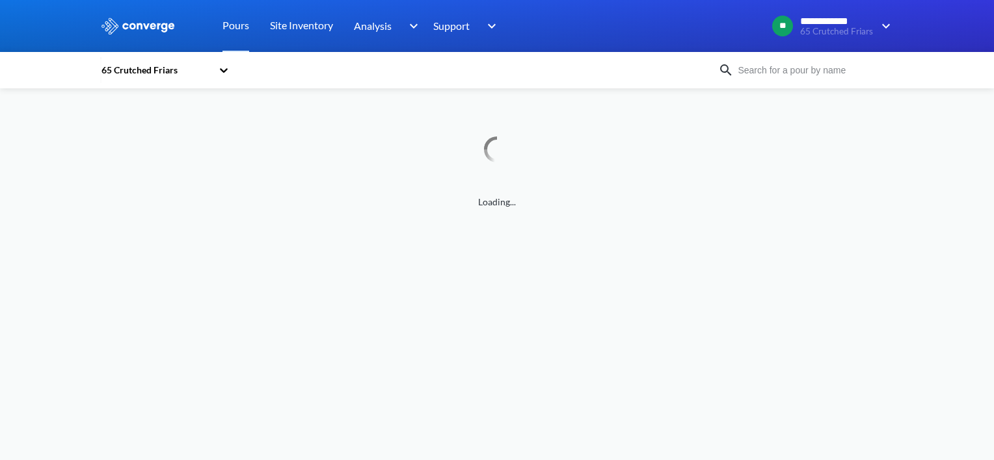 The height and width of the screenshot is (460, 994). I want to click on span: Loading..., so click(497, 202).